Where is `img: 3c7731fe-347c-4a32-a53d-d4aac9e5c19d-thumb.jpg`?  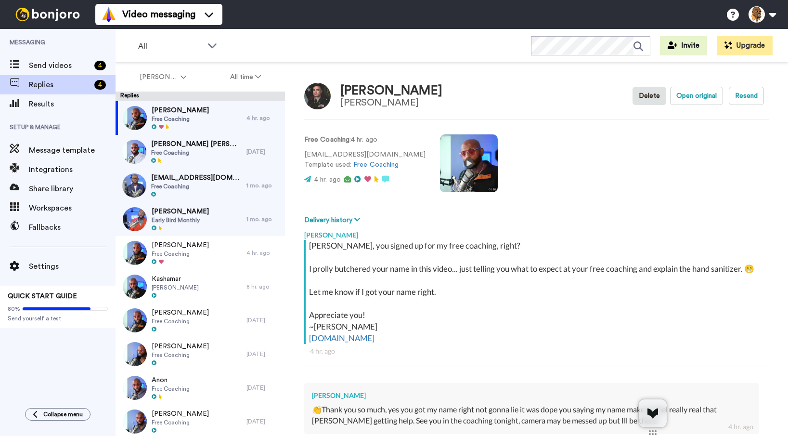 img: 3c7731fe-347c-4a32-a53d-d4aac9e5c19d-thumb.jpg is located at coordinates (134, 152).